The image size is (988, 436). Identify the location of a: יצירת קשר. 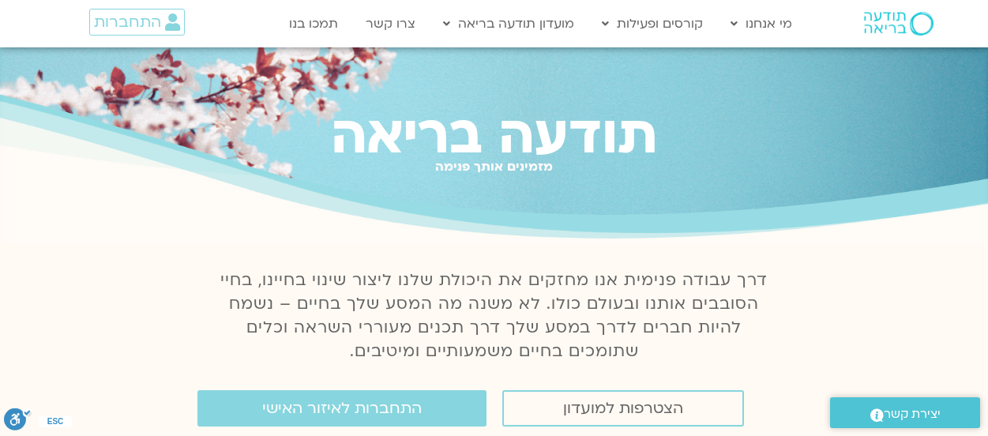
(905, 412).